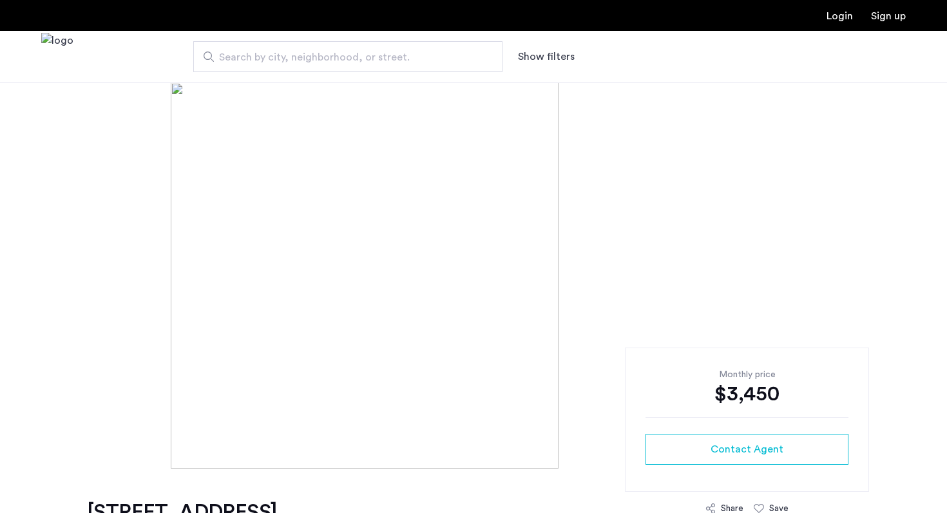 This screenshot has width=947, height=513. I want to click on input: Apartment Search, so click(348, 57).